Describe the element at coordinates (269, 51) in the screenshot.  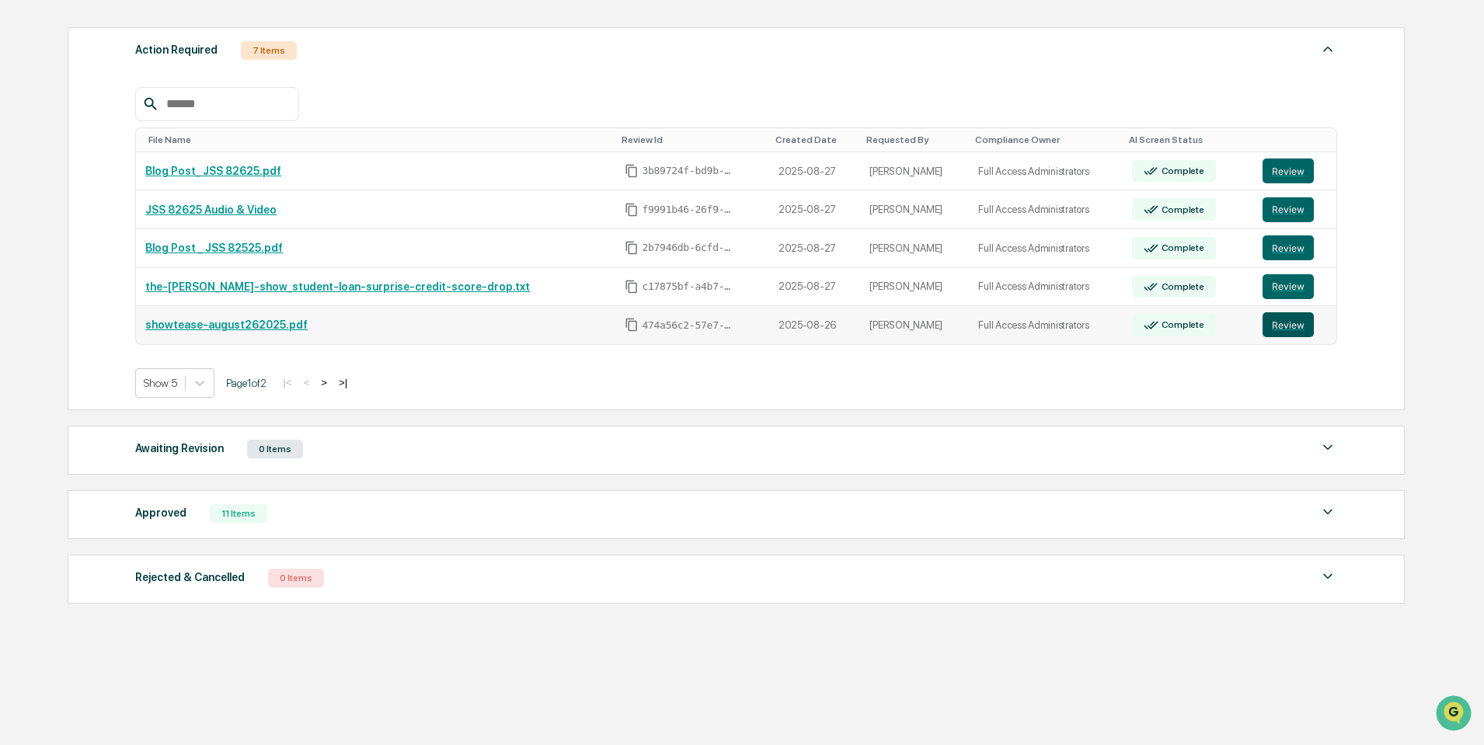
I see `div: 7 Items` at that location.